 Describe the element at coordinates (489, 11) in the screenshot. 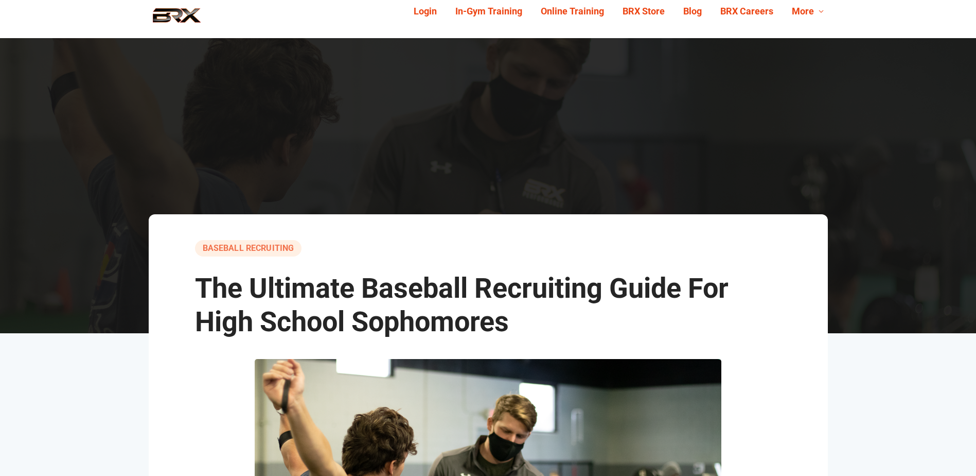

I see `a: In-Gym Training` at that location.